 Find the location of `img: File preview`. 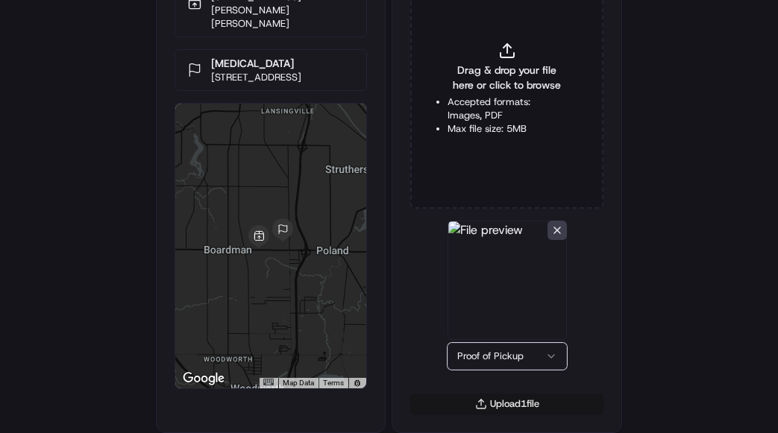

img: File preview is located at coordinates (507, 280).